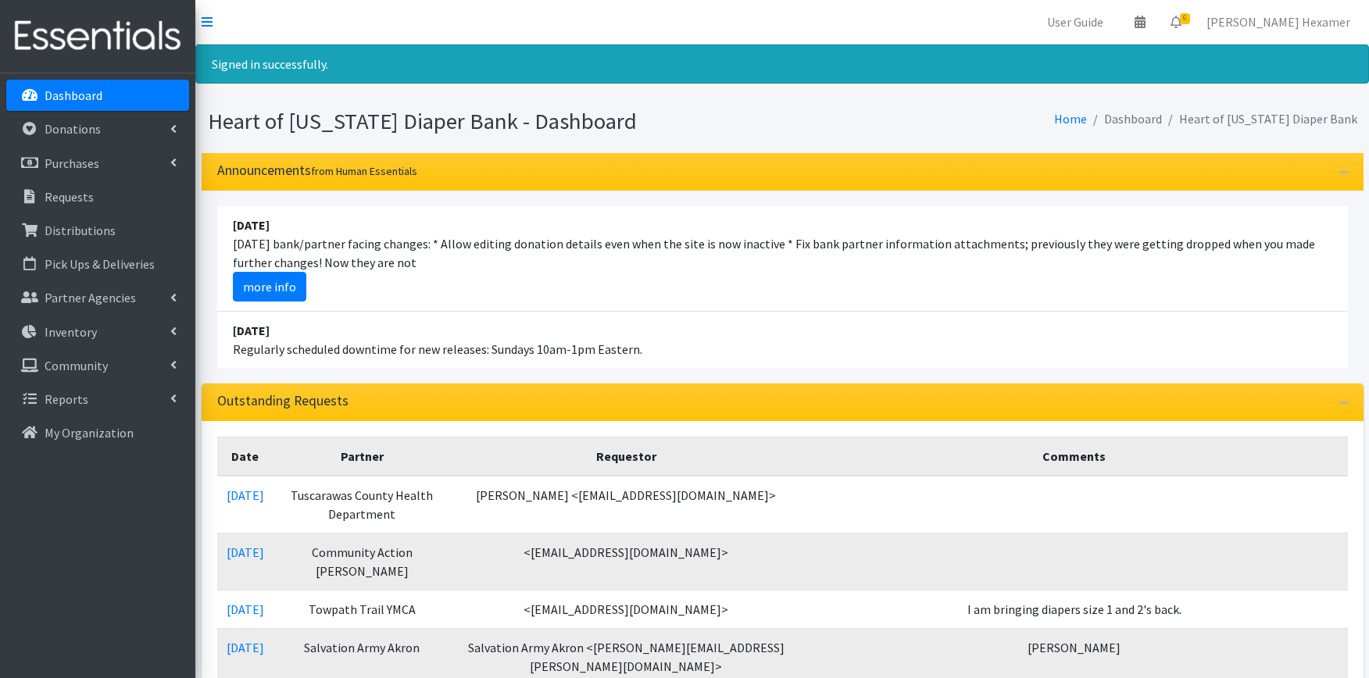  Describe the element at coordinates (1075, 456) in the screenshot. I see `th: Comments` at that location.